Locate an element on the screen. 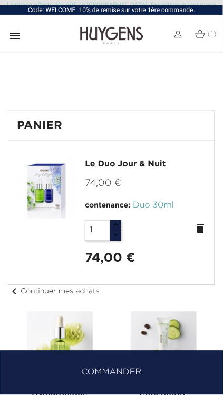  i: delete is located at coordinates (200, 229).